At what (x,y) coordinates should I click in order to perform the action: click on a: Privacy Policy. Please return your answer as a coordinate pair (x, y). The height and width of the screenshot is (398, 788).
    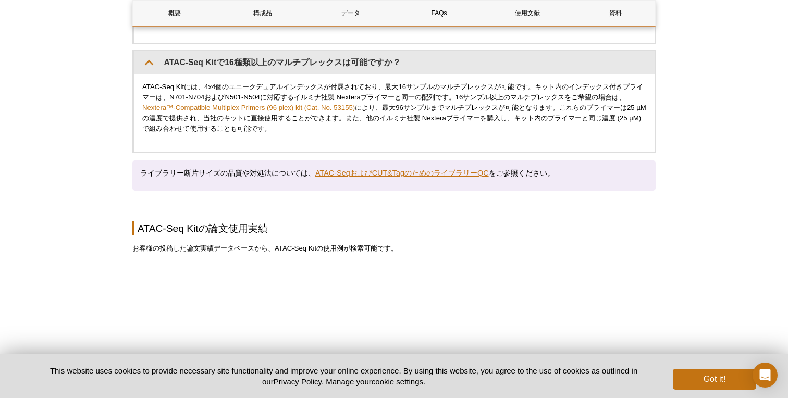
    Looking at the image, I should click on (297, 381).